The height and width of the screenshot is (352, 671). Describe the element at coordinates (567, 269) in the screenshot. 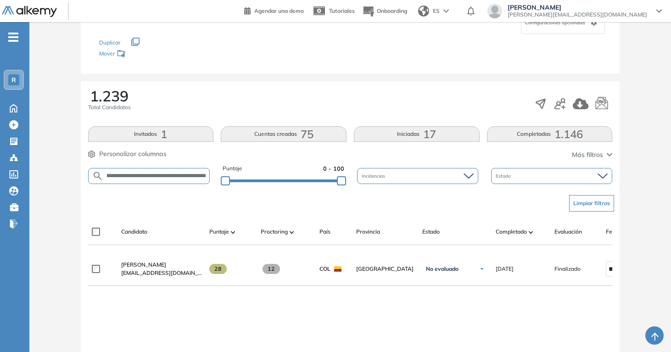

I see `span: Finalizado` at that location.